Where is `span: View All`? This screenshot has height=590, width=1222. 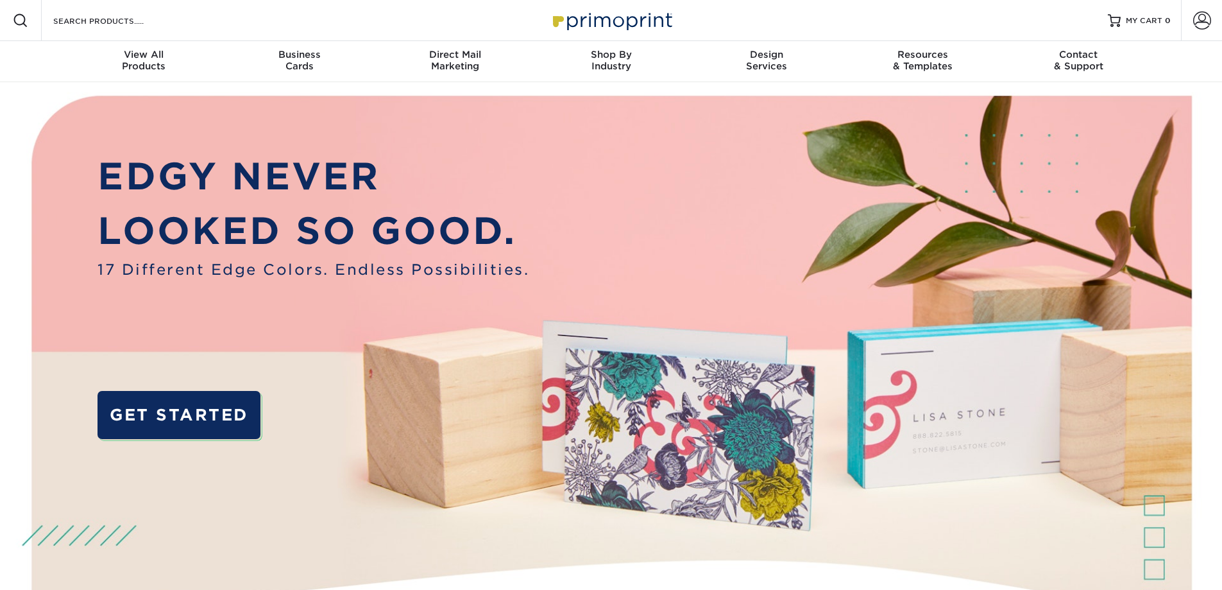 span: View All is located at coordinates (144, 55).